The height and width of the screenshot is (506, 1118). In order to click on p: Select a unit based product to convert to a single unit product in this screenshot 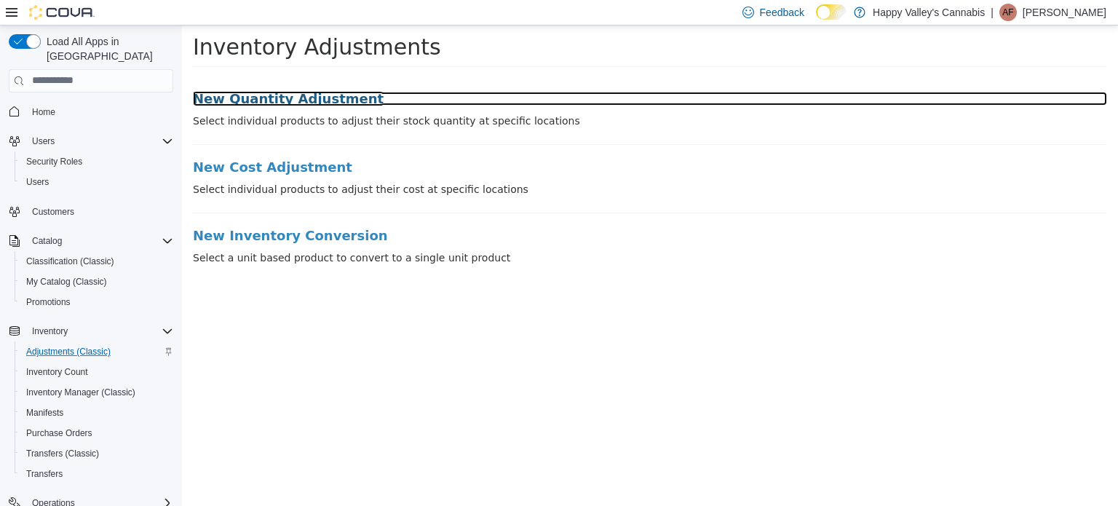, I will do `click(468, 232)`.